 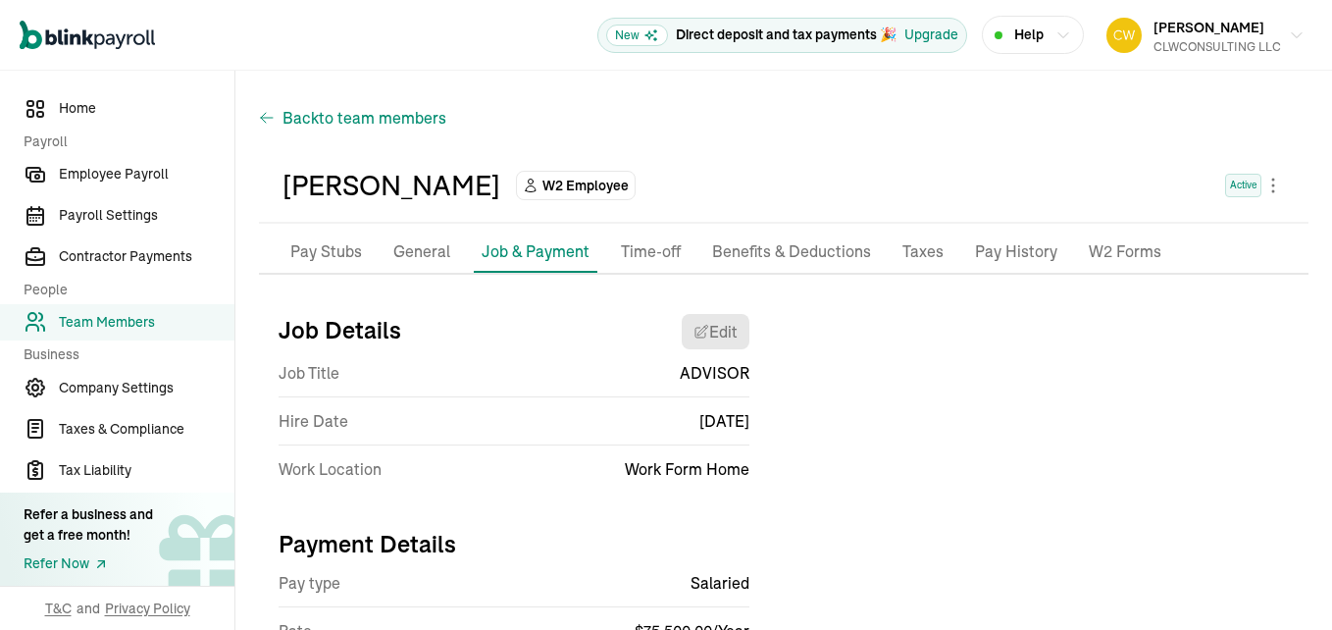 I want to click on span: Payroll, so click(x=123, y=141).